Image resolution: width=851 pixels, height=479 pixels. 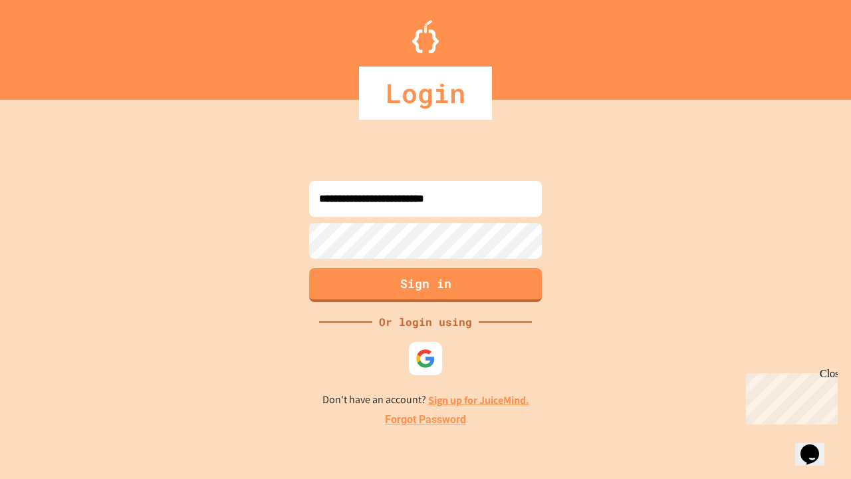 What do you see at coordinates (426, 322) in the screenshot?
I see `div: Or login using` at bounding box center [426, 322].